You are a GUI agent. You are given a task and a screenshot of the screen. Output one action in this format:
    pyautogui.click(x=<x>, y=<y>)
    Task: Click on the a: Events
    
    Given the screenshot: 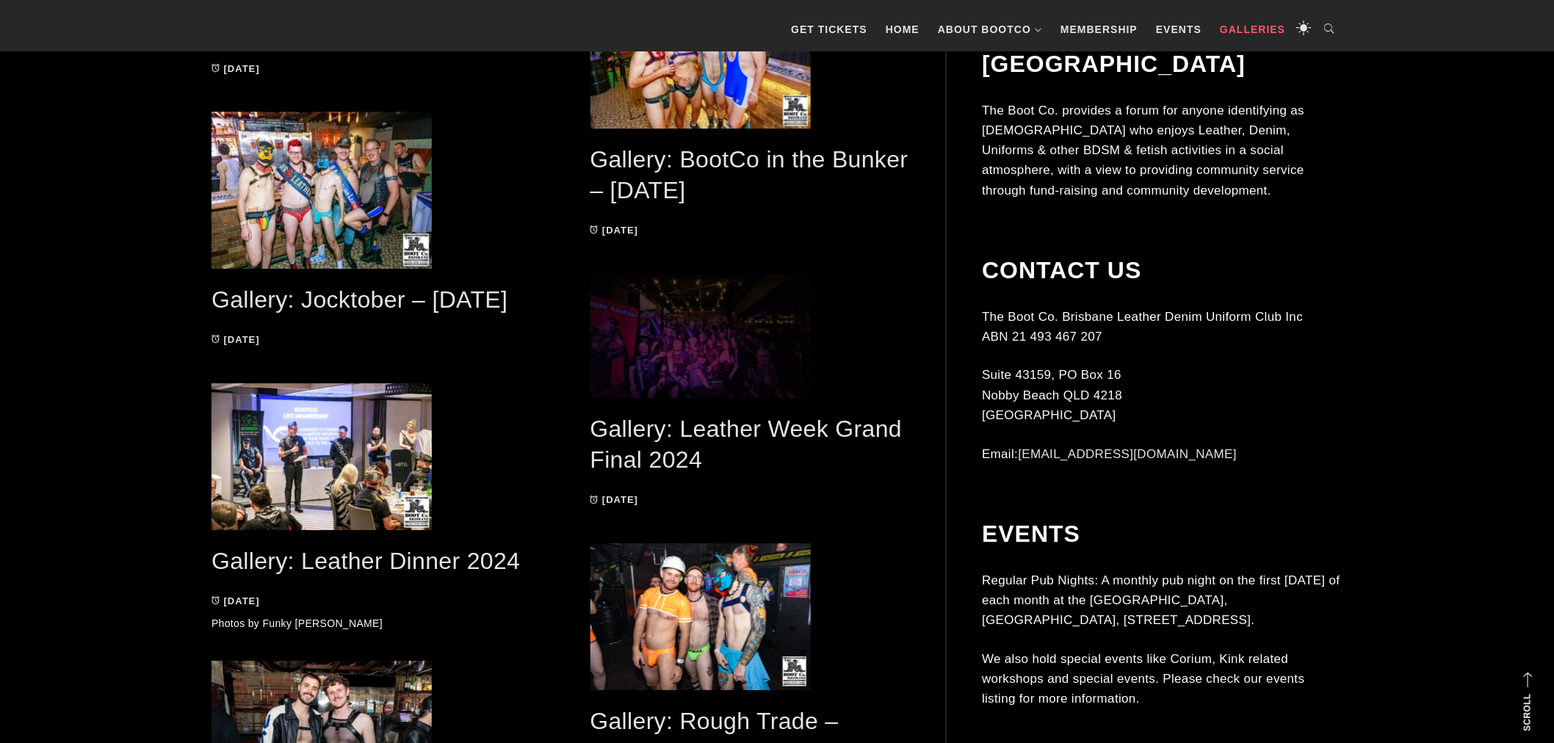 What is the action you would take?
    pyautogui.click(x=1179, y=29)
    